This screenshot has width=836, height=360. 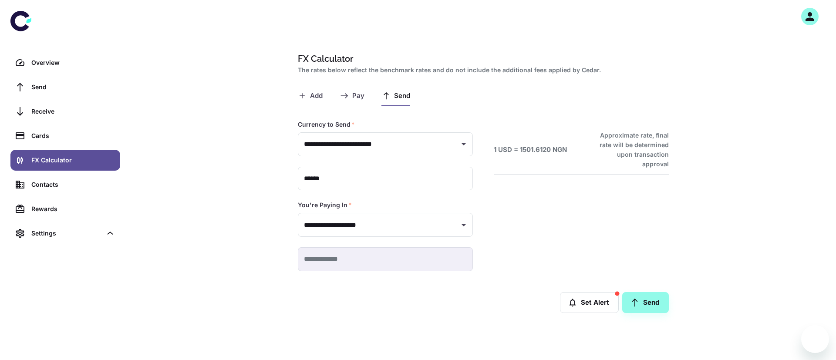 What do you see at coordinates (73, 185) in the screenshot?
I see `div: Contacts` at bounding box center [73, 185].